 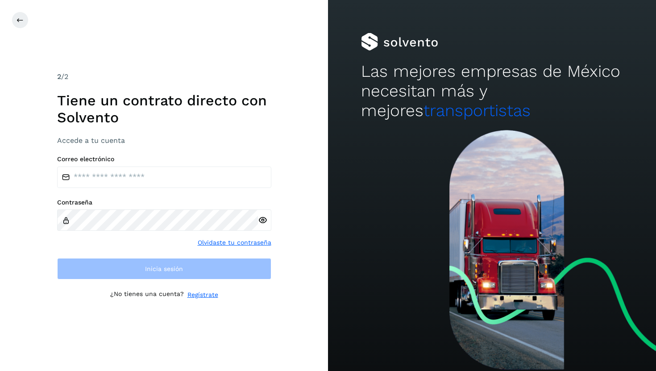 I want to click on p: ¿No tienes una cuenta?, so click(x=147, y=295).